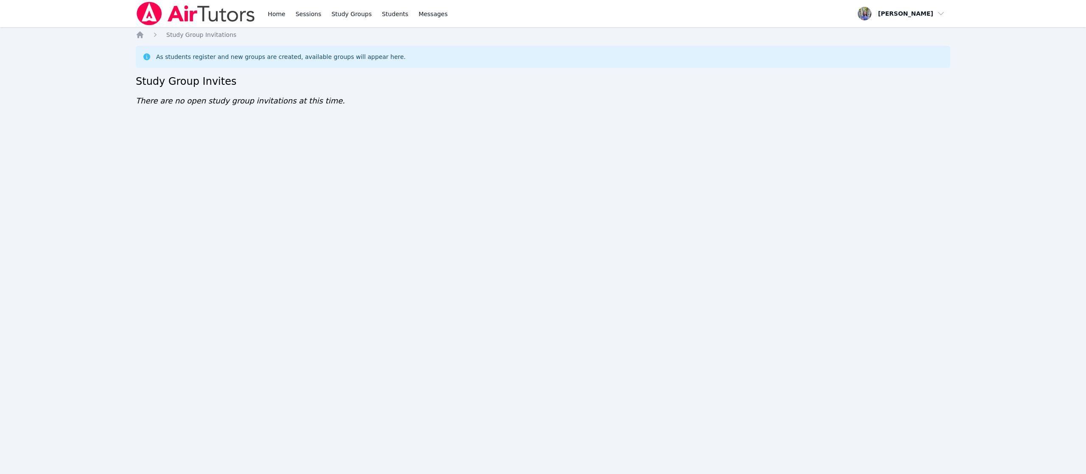 The image size is (1086, 474). Describe the element at coordinates (201, 35) in the screenshot. I see `span: Study Group Invitations` at that location.